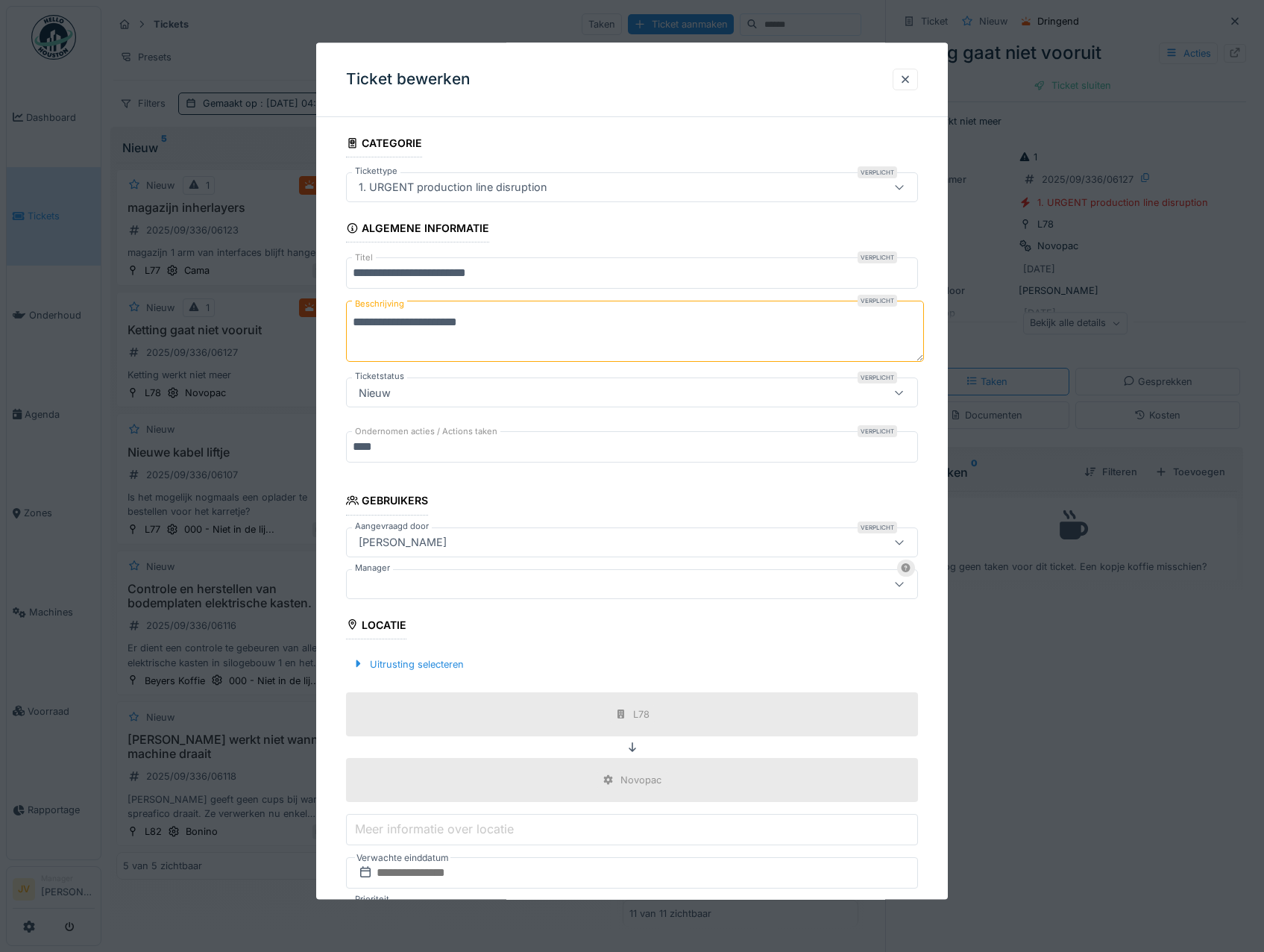 Image resolution: width=1264 pixels, height=952 pixels. What do you see at coordinates (391, 526) in the screenshot?
I see `label: Aangevraagd door` at bounding box center [391, 526].